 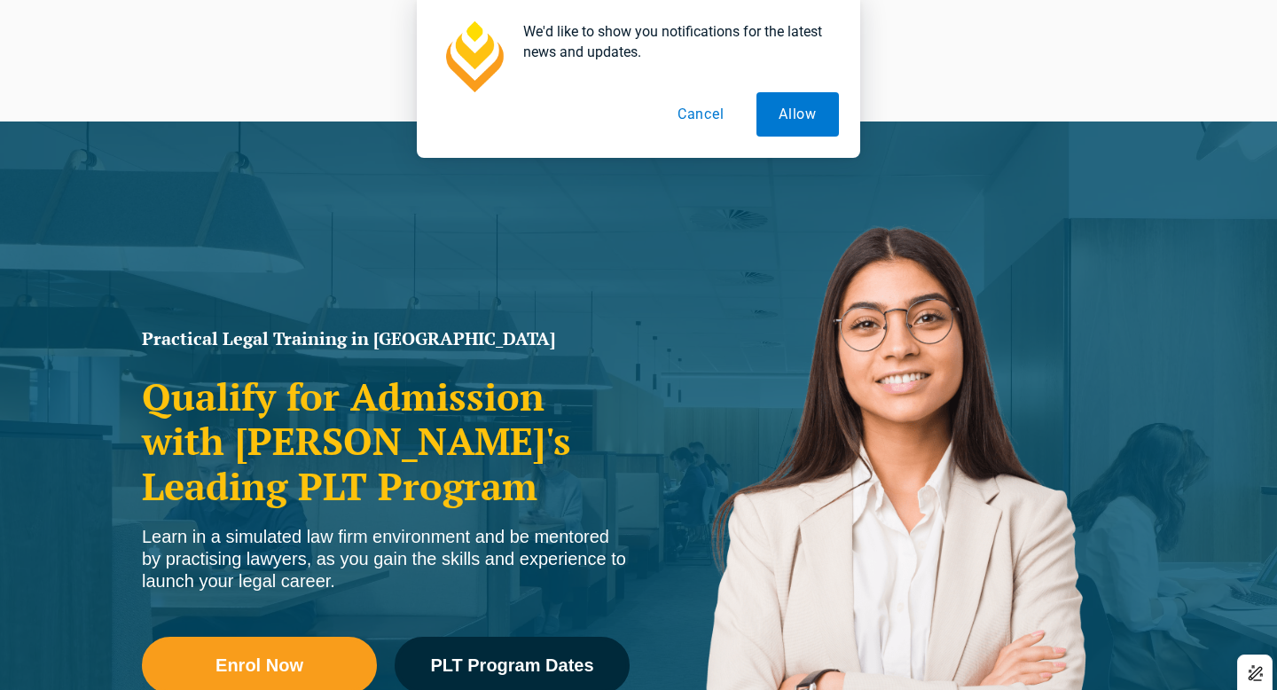 I want to click on button: Cancel, so click(x=701, y=114).